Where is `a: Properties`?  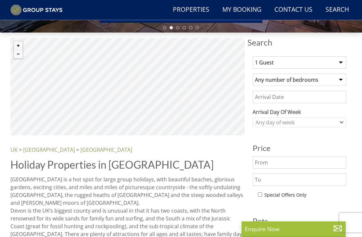
a: Properties is located at coordinates (191, 10).